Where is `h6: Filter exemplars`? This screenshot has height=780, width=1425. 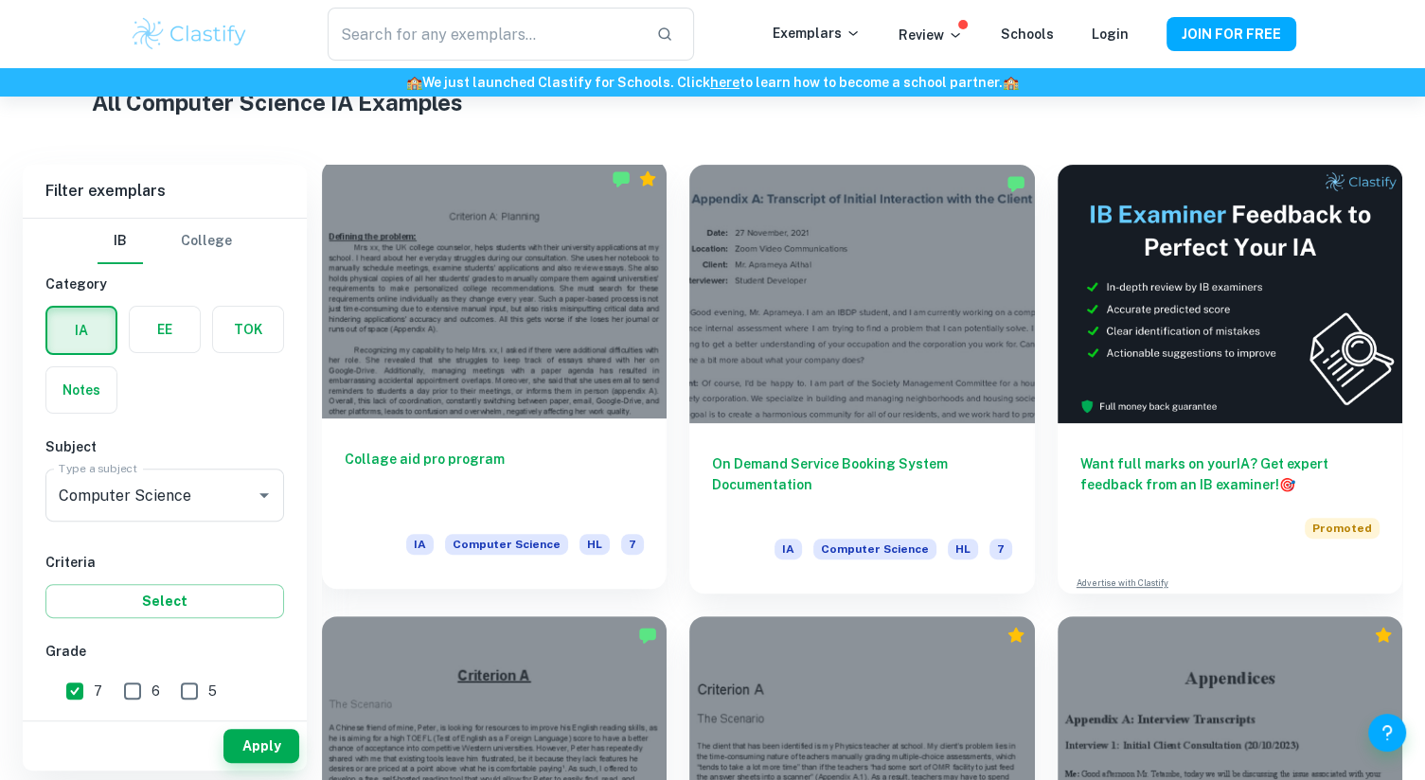
h6: Filter exemplars is located at coordinates (165, 191).